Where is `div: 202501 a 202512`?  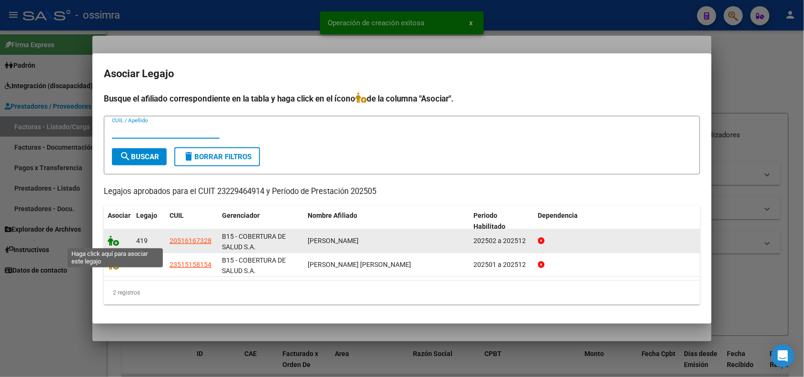 div: 202501 a 202512 is located at coordinates (502, 264).